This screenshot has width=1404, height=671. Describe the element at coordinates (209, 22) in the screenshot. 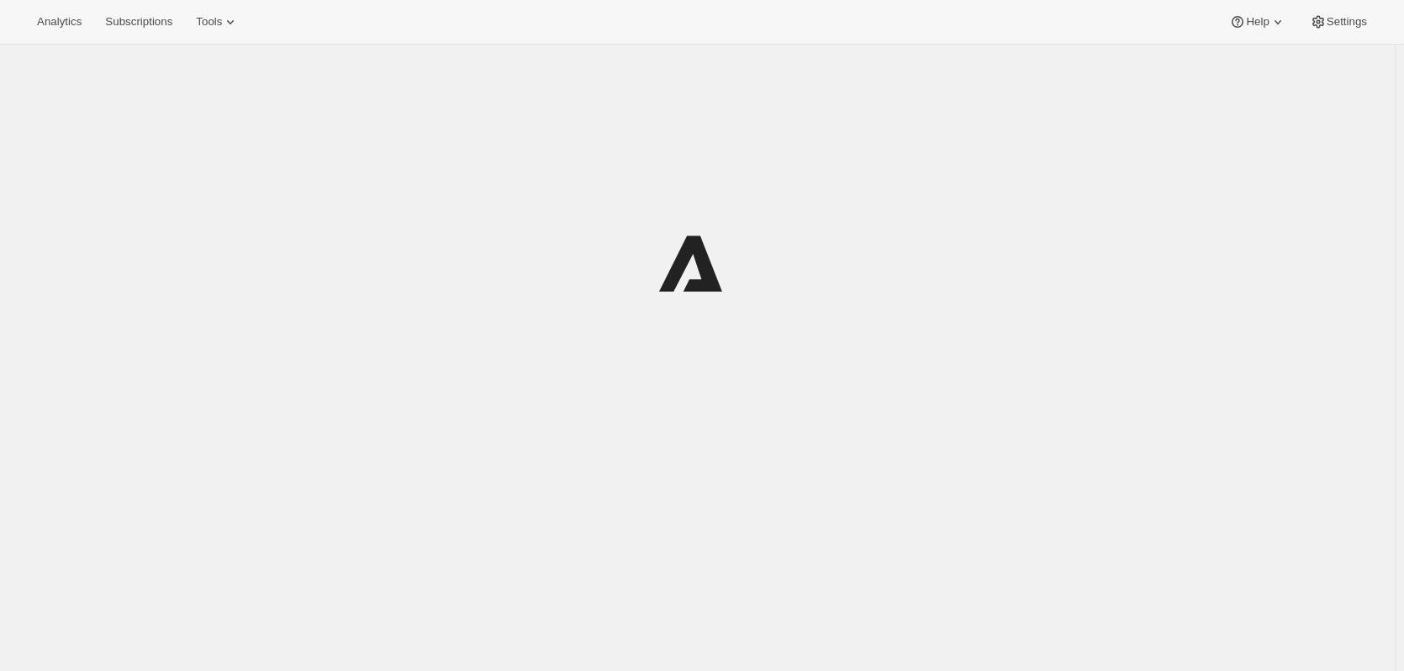

I see `span: Tools` at that location.